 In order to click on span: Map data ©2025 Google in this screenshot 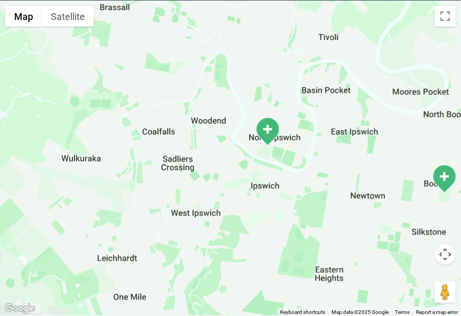, I will do `click(360, 311)`.